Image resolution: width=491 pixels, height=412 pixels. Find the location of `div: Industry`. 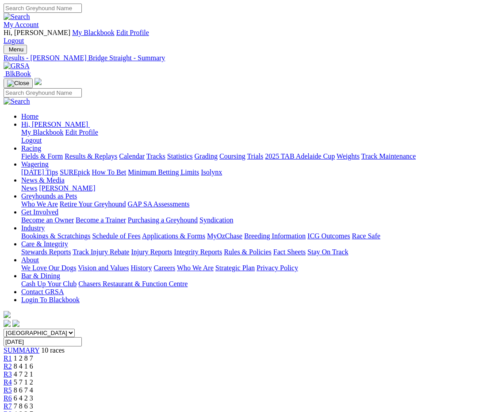

div: Industry is located at coordinates (255, 236).